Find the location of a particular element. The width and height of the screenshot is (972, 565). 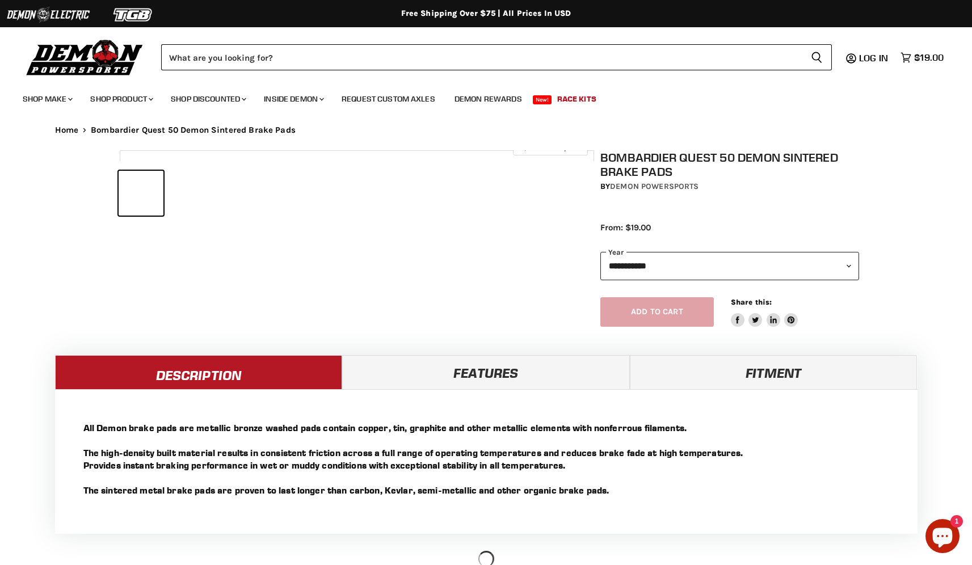

a: Shop Make is located at coordinates (47, 99).